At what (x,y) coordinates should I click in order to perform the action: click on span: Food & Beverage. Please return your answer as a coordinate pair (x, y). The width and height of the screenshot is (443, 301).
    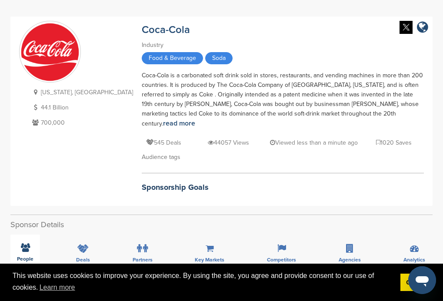
    Looking at the image, I should click on (172, 58).